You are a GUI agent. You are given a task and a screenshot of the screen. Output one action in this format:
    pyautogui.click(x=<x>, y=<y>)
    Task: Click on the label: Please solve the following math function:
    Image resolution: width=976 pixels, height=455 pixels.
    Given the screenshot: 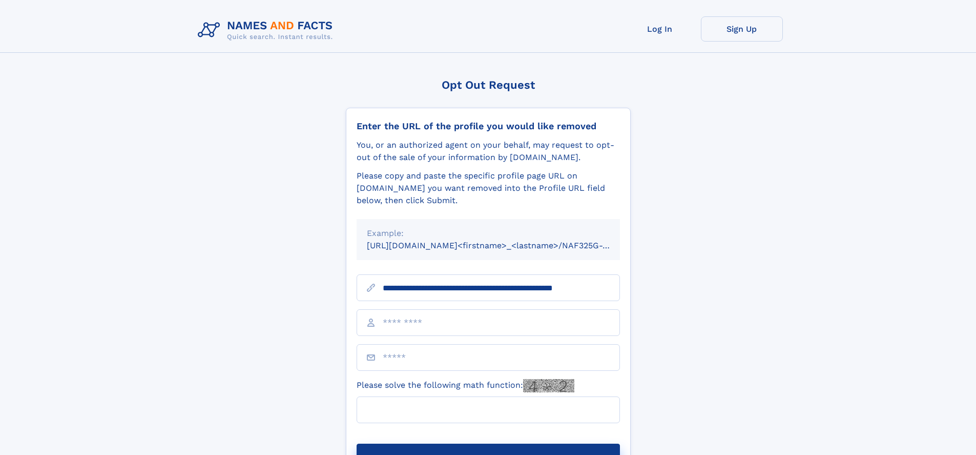 What is the action you would take?
    pyautogui.click(x=465, y=385)
    